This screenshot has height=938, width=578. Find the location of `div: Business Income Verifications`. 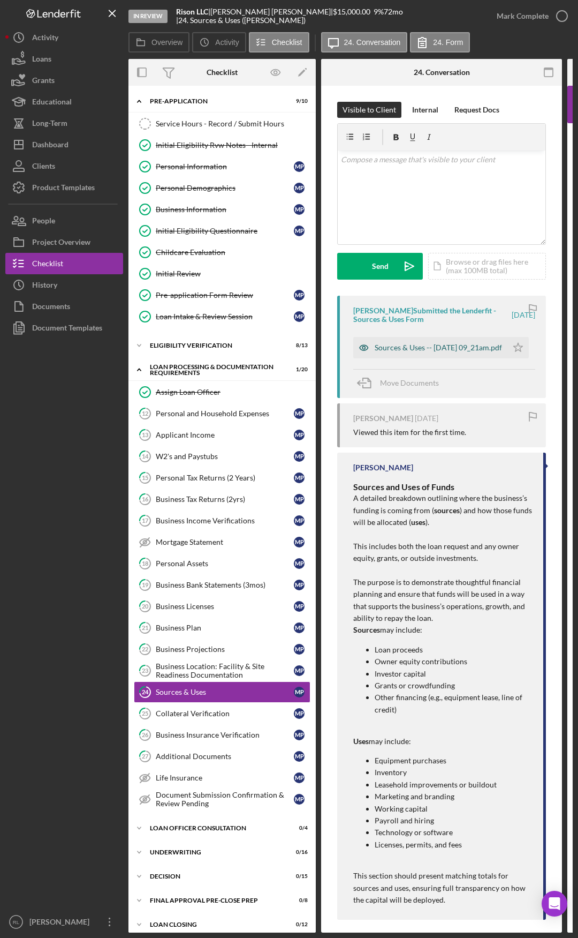

div: Business Income Verifications is located at coordinates (225, 521).